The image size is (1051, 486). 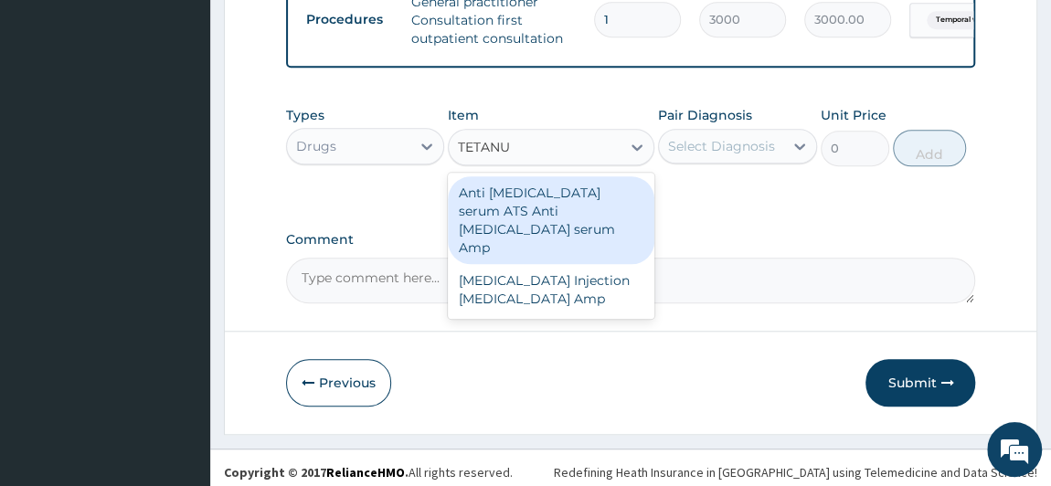 What do you see at coordinates (921, 383) in the screenshot?
I see `button: Submit` at bounding box center [921, 383].